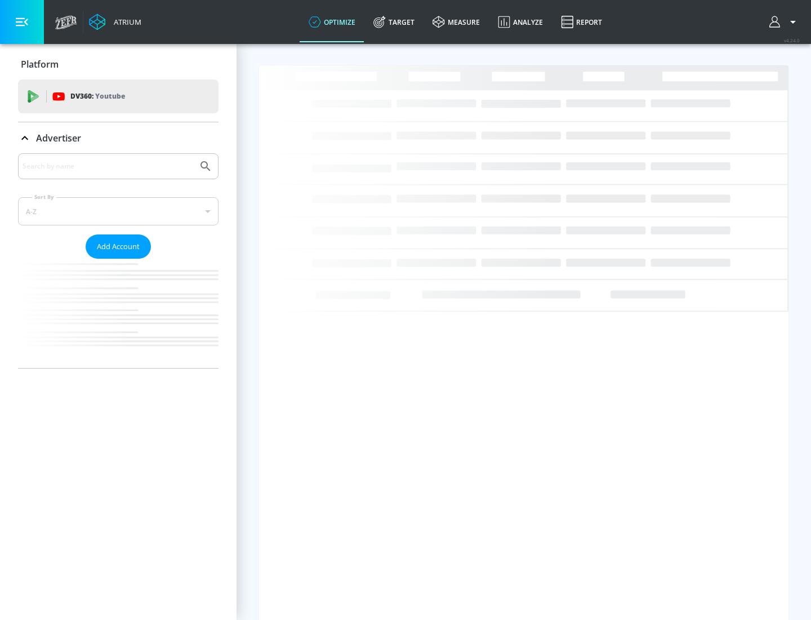 The image size is (811, 620). I want to click on a: Analyze, so click(521, 22).